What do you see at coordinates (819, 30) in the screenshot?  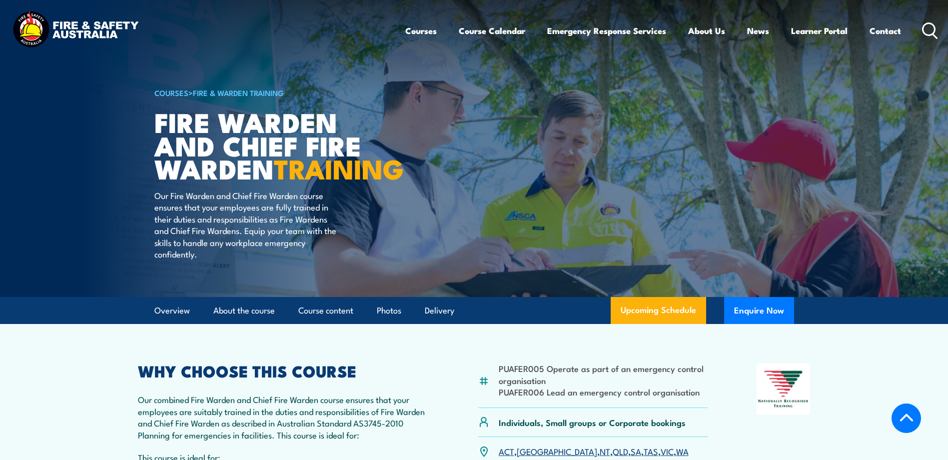 I see `a: Learner Portal` at bounding box center [819, 30].